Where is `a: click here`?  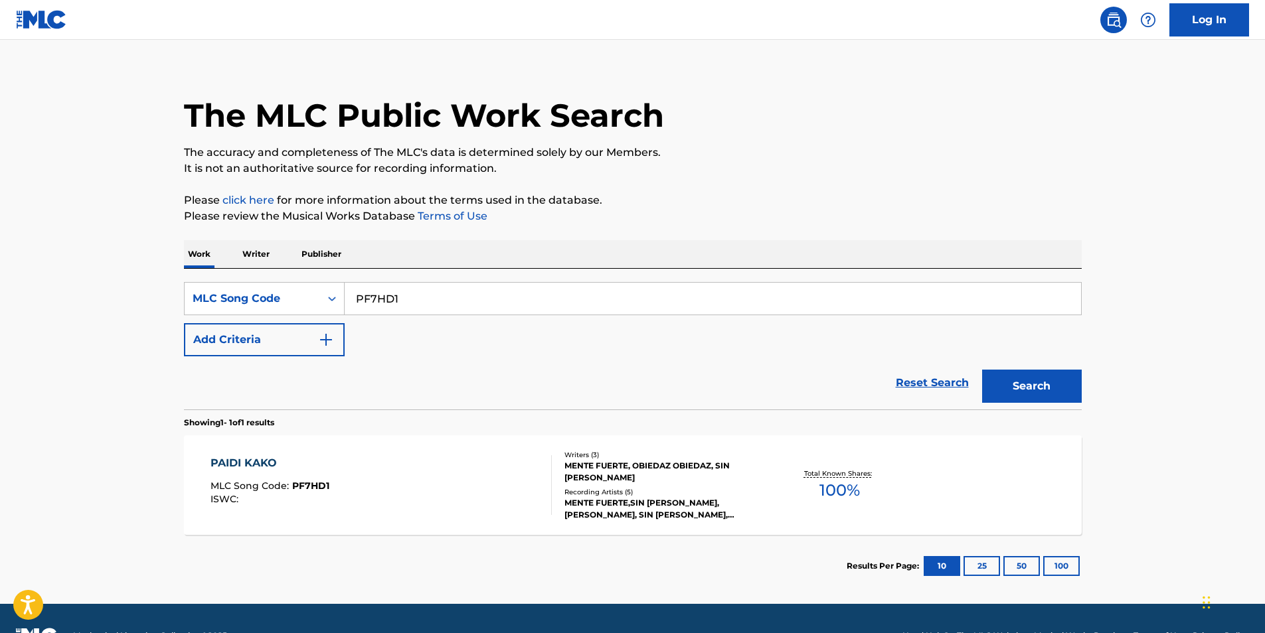 a: click here is located at coordinates (248, 200).